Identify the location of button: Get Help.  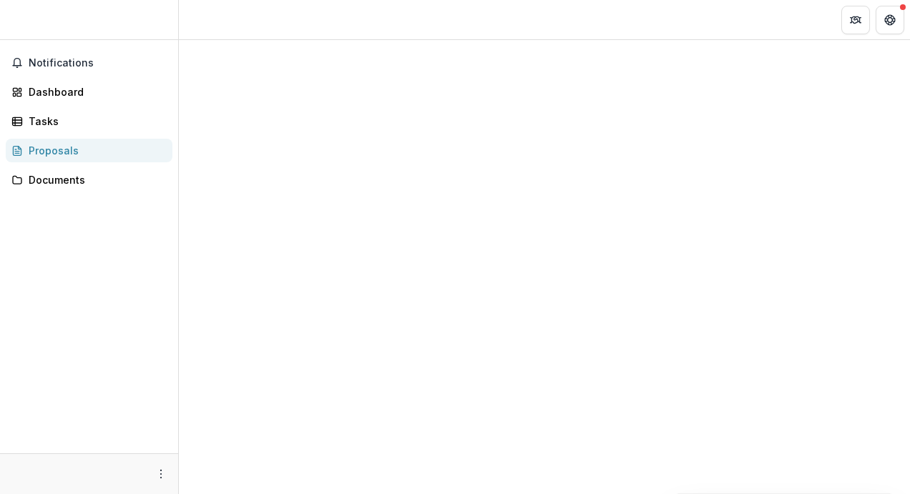
(889, 20).